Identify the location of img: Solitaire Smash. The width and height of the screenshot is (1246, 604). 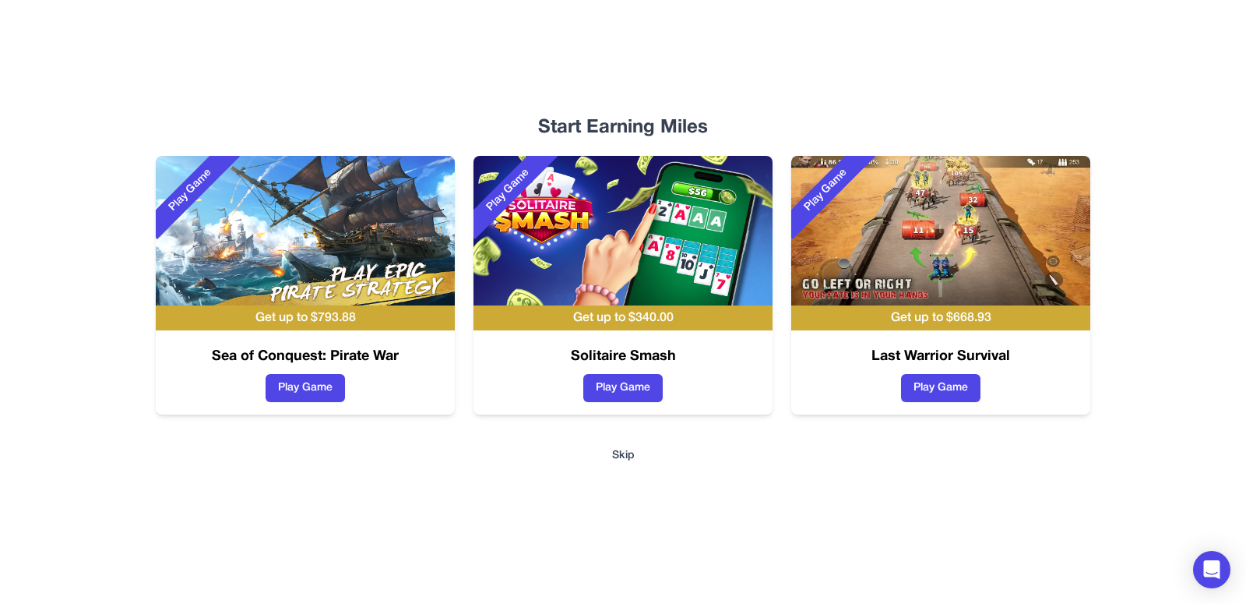
(623, 231).